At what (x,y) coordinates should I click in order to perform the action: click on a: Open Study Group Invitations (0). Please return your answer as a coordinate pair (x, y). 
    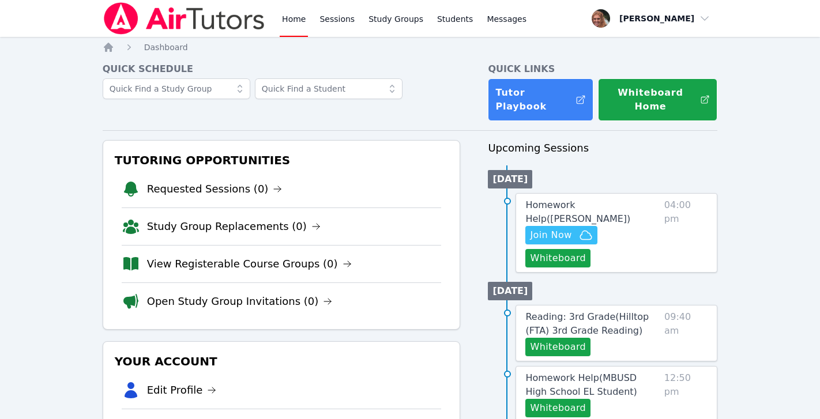
    Looking at the image, I should click on (240, 301).